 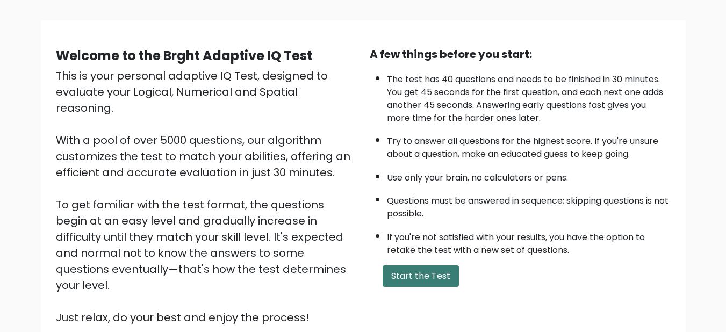 I want to click on li: Use only your brain, no calculators or pens., so click(x=529, y=175).